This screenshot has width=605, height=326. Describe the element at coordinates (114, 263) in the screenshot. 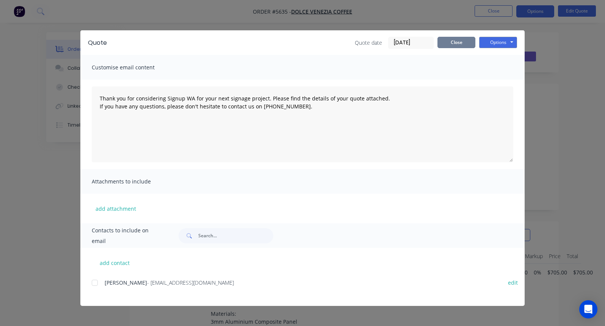

I see `button: add contact` at that location.